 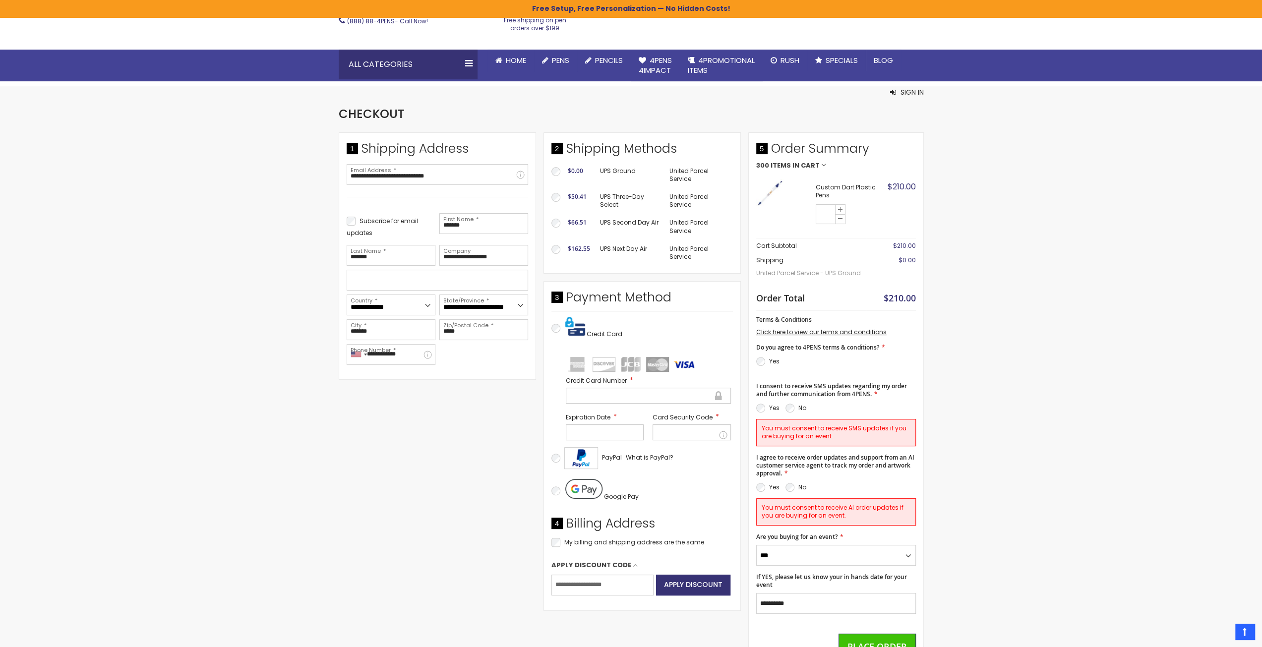 What do you see at coordinates (821, 332) in the screenshot?
I see `a: Click here to view our terms and conditions` at bounding box center [821, 332].